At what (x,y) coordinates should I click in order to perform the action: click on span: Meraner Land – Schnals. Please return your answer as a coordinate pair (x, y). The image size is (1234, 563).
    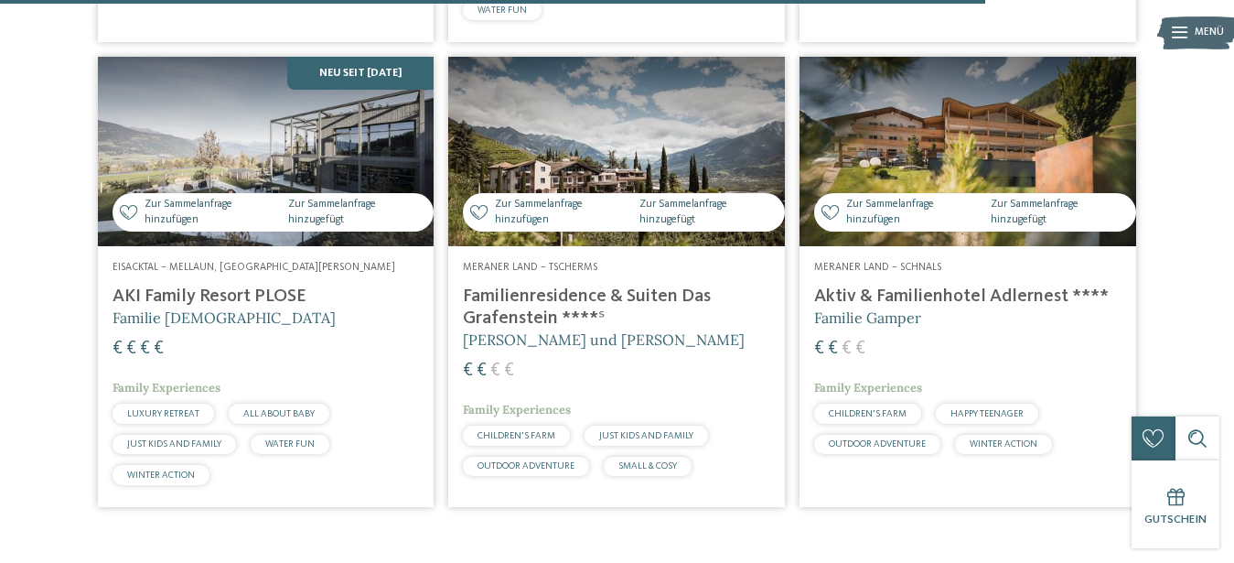
    Looking at the image, I should click on (878, 267).